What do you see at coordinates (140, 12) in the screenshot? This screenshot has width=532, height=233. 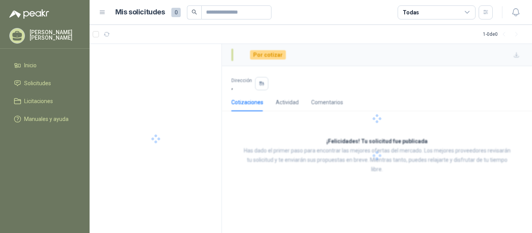 I see `h1: Mis solicitudes` at bounding box center [140, 12].